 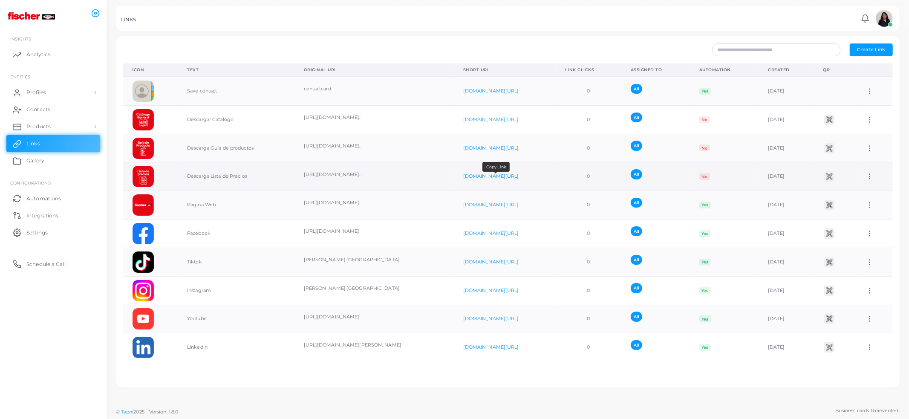 What do you see at coordinates (143, 347) in the screenshot?
I see `img: linkedin.png` at bounding box center [143, 347].